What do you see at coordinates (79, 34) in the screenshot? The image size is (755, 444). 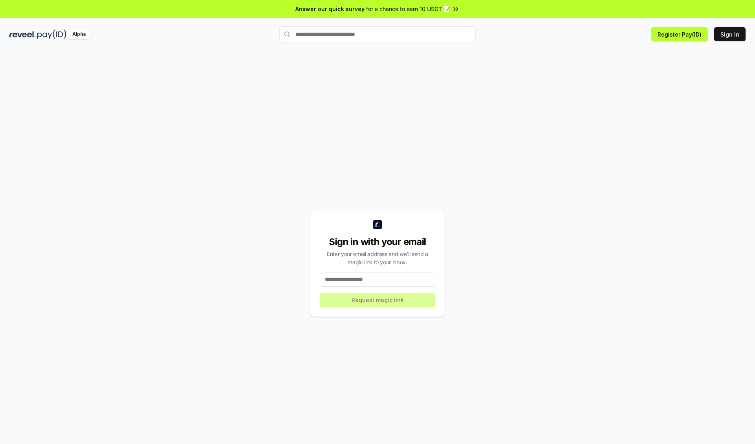 I see `div: Alpha` at bounding box center [79, 34].